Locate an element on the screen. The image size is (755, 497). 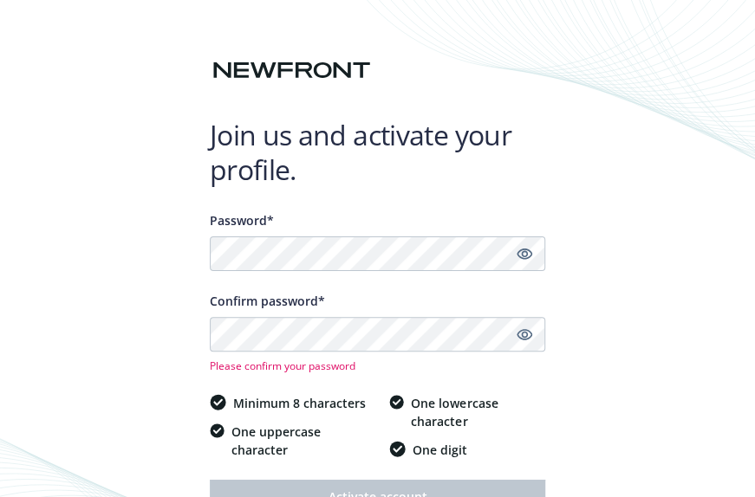
input: Enter a unique password... is located at coordinates (377, 254).